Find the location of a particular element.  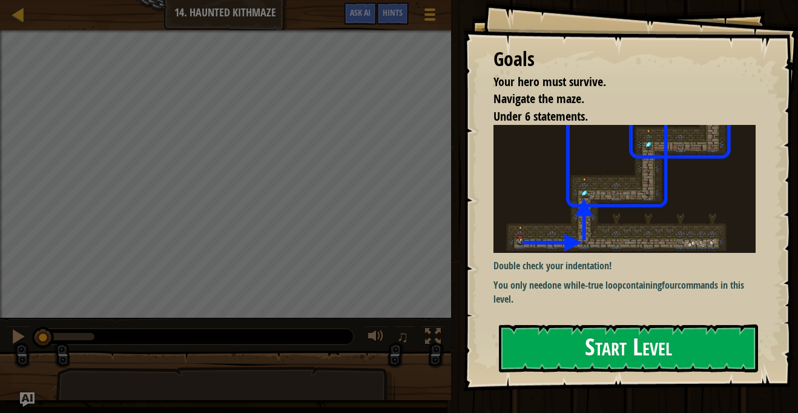

strong: while-true loop is located at coordinates (593, 285).